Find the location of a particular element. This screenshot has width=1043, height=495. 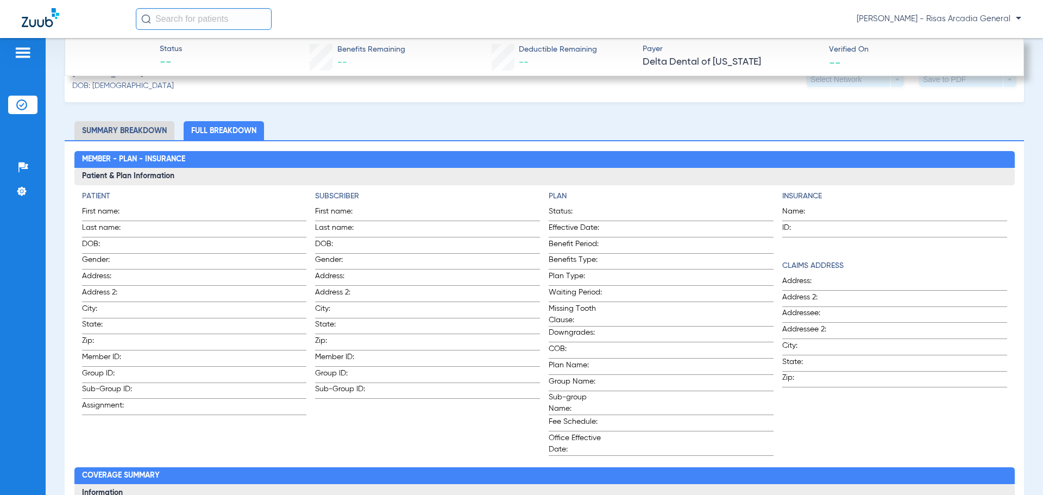

img: hamburger-icon is located at coordinates (23, 53).